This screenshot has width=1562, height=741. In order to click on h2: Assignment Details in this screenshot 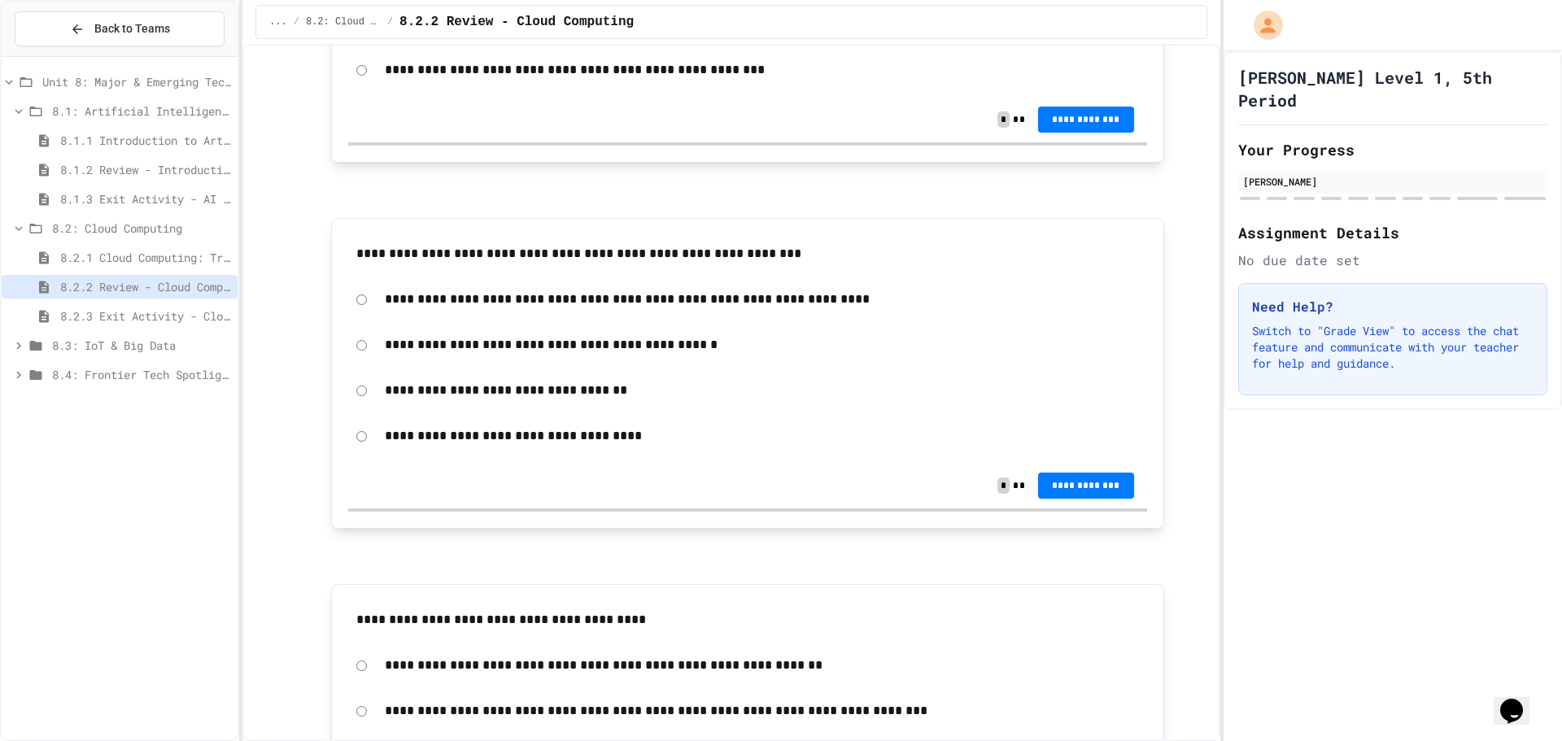, I will do `click(1393, 233)`.